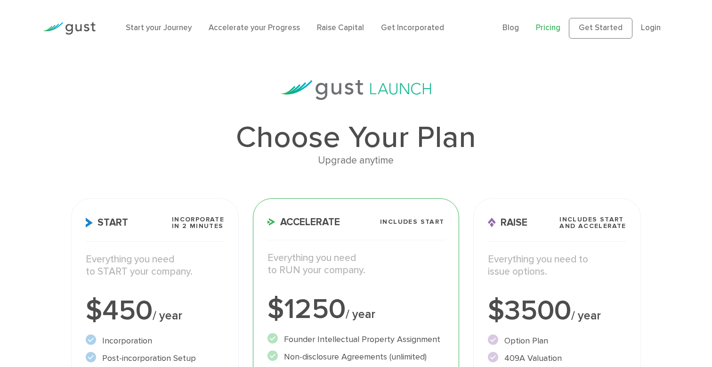 The height and width of the screenshot is (367, 712). Describe the element at coordinates (492, 222) in the screenshot. I see `img: Raise Icon` at that location.